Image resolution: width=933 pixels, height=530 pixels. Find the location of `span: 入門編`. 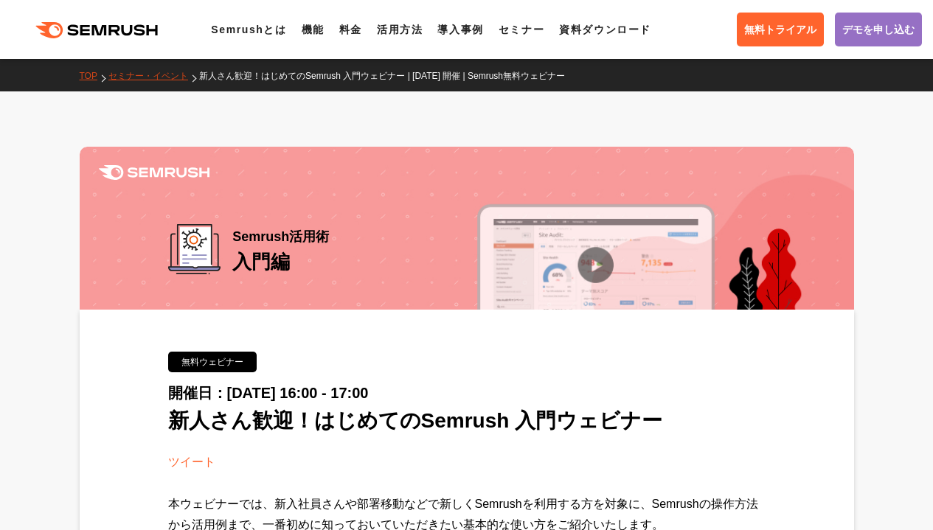

span: 入門編 is located at coordinates (261, 262).